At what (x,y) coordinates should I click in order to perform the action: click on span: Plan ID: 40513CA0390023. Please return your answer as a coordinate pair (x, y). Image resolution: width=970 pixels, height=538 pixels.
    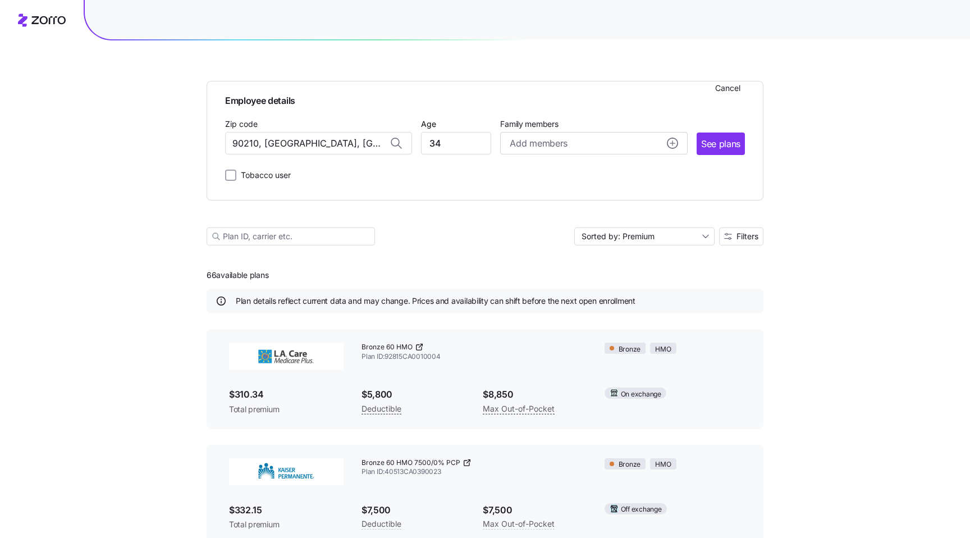
    Looking at the image, I should click on (474, 471).